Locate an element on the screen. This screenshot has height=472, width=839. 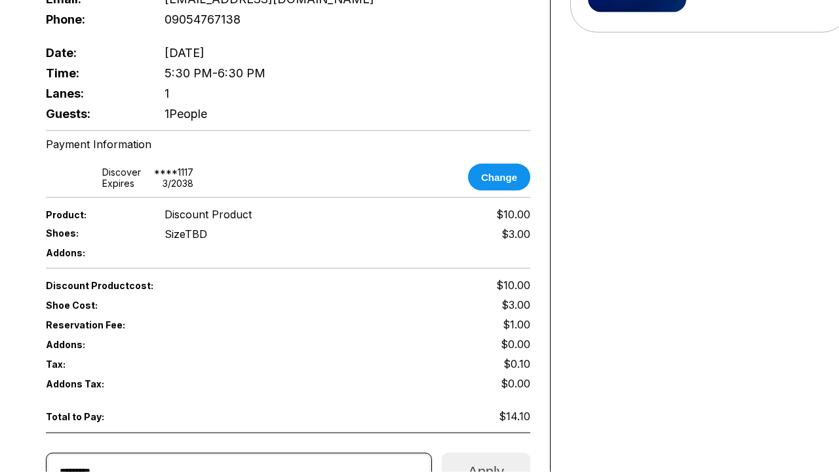
span: $3.00 is located at coordinates (516, 305).